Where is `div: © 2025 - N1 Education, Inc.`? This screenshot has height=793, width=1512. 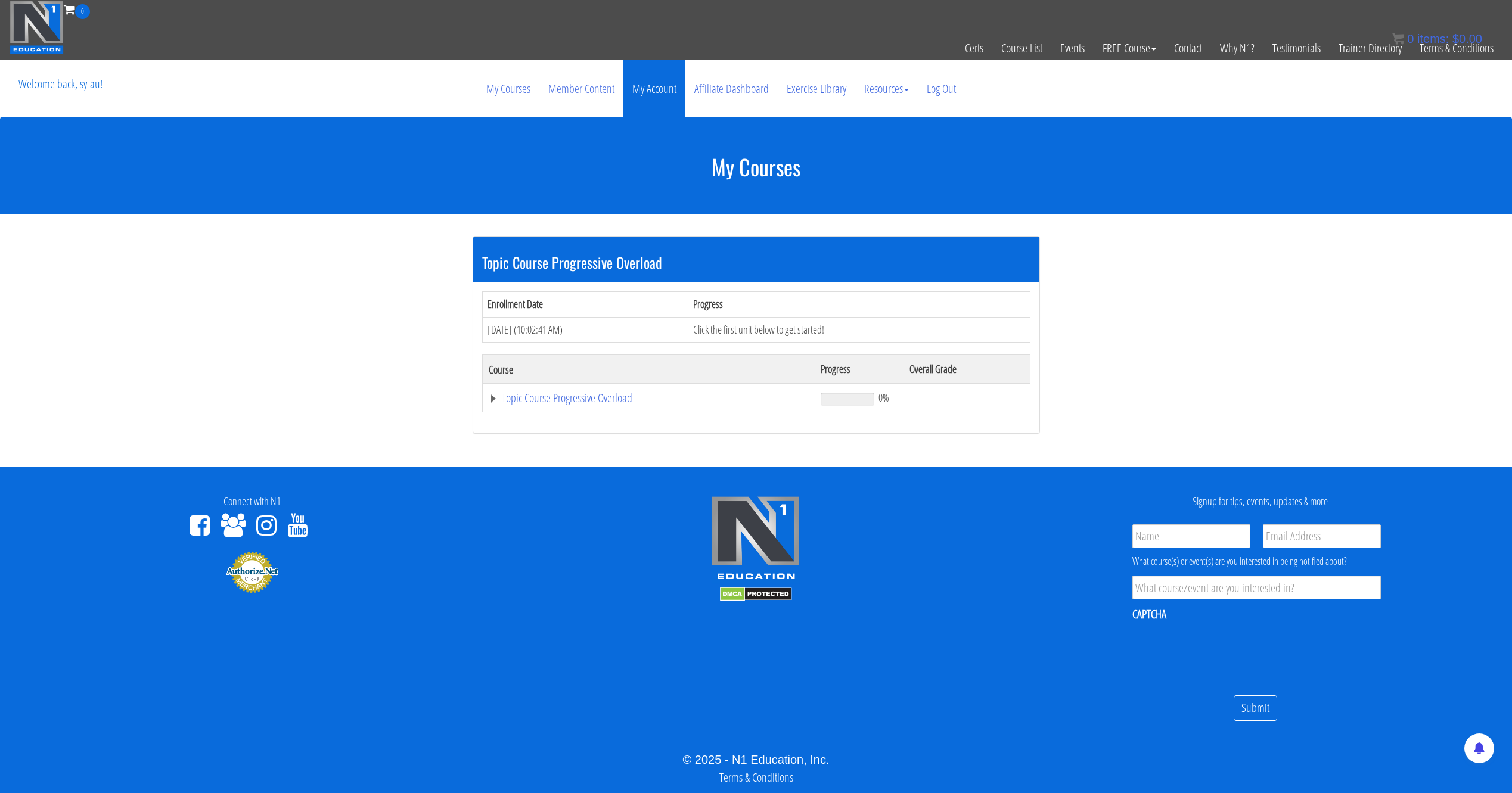
div: © 2025 - N1 Education, Inc. is located at coordinates (756, 760).